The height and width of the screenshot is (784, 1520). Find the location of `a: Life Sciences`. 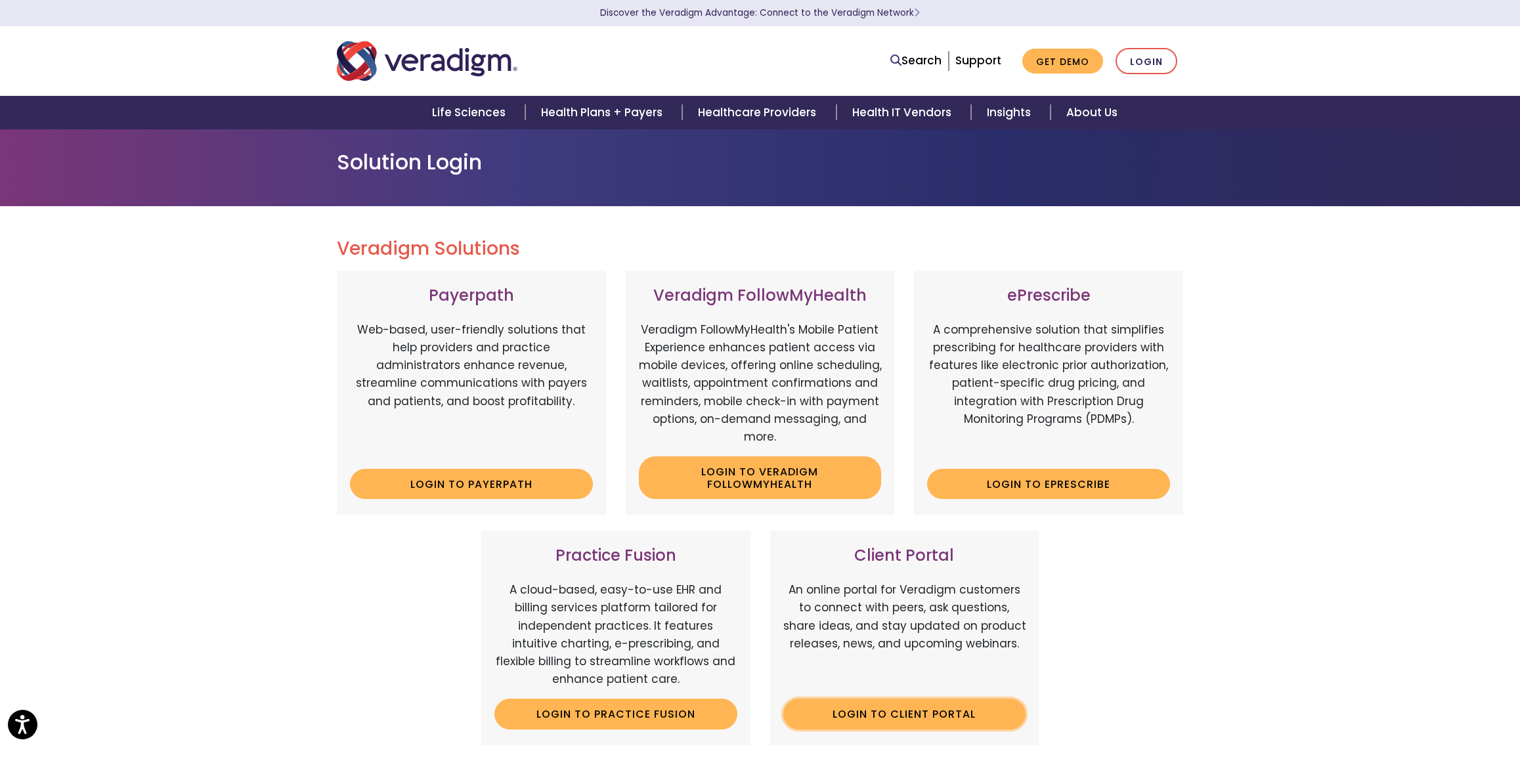

a: Life Sciences is located at coordinates (471, 112).